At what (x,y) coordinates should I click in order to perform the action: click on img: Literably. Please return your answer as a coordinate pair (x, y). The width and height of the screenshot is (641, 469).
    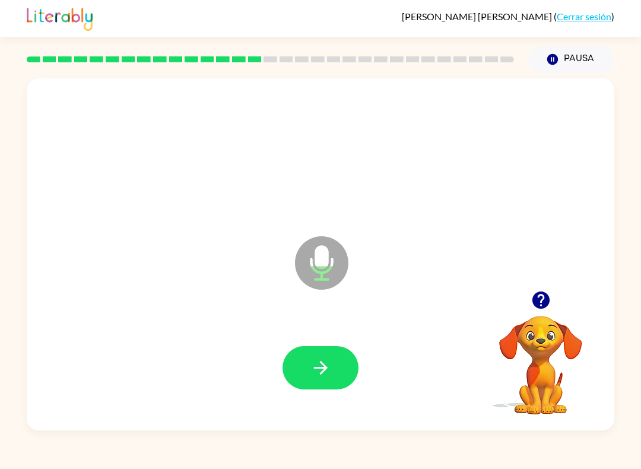
    Looking at the image, I should click on (59, 18).